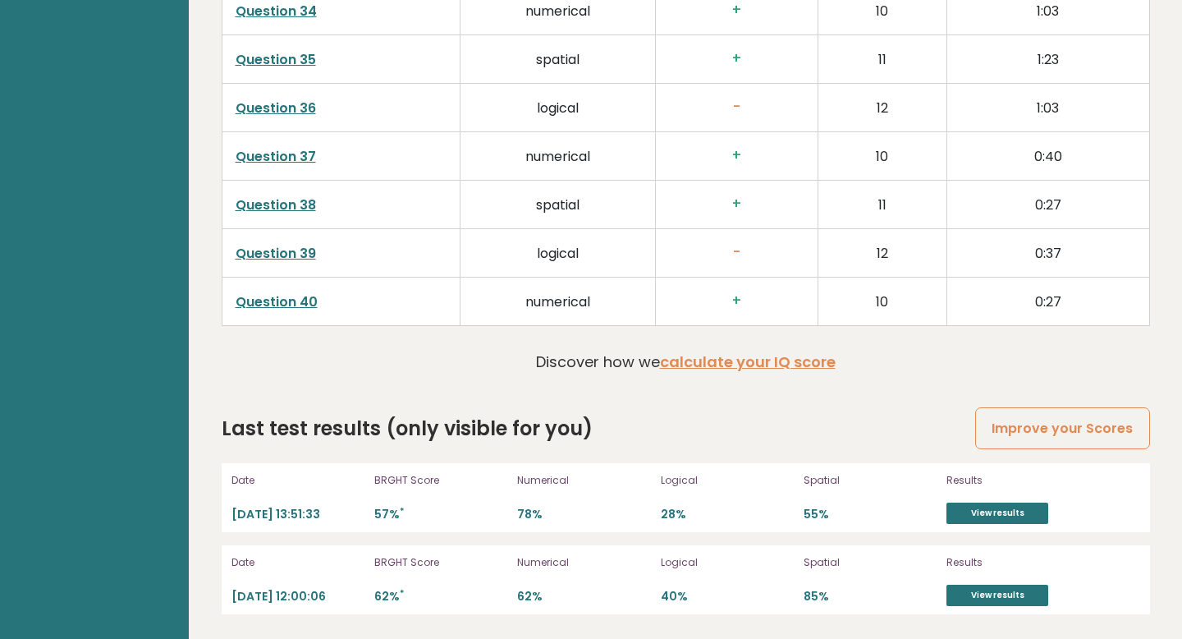 The width and height of the screenshot is (1182, 639). Describe the element at coordinates (727, 596) in the screenshot. I see `p: 40%` at that location.